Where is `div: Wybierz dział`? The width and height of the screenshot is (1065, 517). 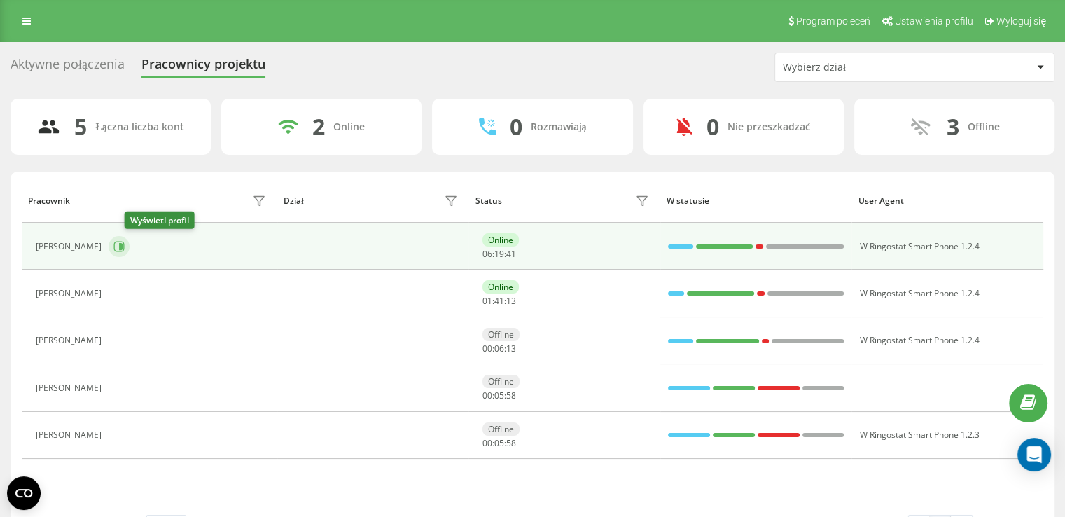 div: Wybierz dział is located at coordinates (866, 67).